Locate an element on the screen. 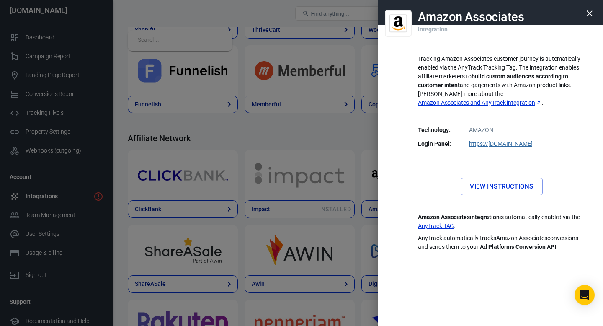 This screenshot has height=326, width=603. a: AnyTrack TAG is located at coordinates (436, 226).